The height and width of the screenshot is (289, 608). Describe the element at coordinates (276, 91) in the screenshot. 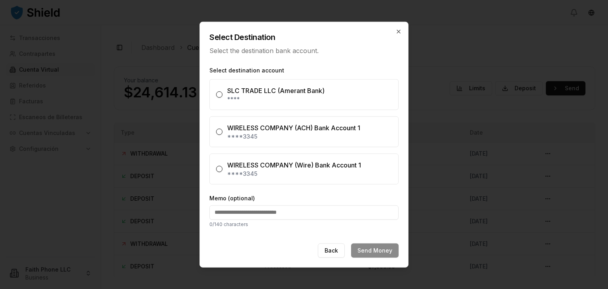

I see `div: SLC TRADE LLC (Amerant Bank)` at that location.